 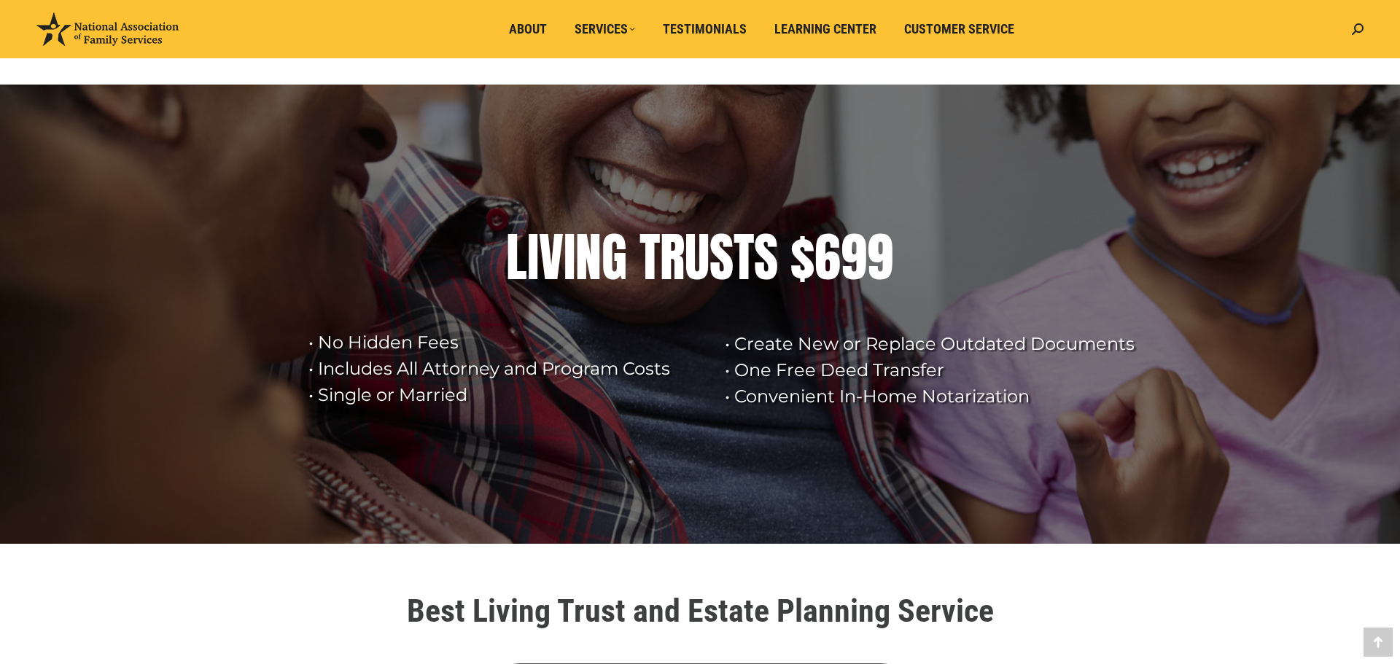 What do you see at coordinates (697, 257) in the screenshot?
I see `div: U` at bounding box center [697, 257].